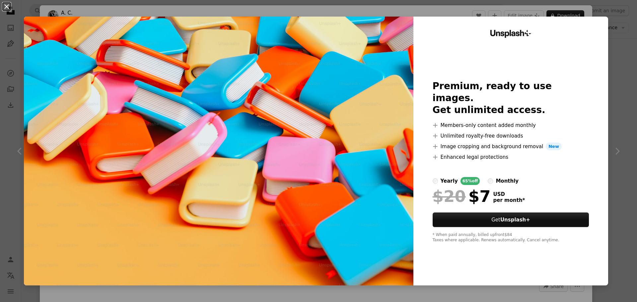 This screenshot has height=302, width=637. I want to click on input: yearly65%off, so click(435, 181).